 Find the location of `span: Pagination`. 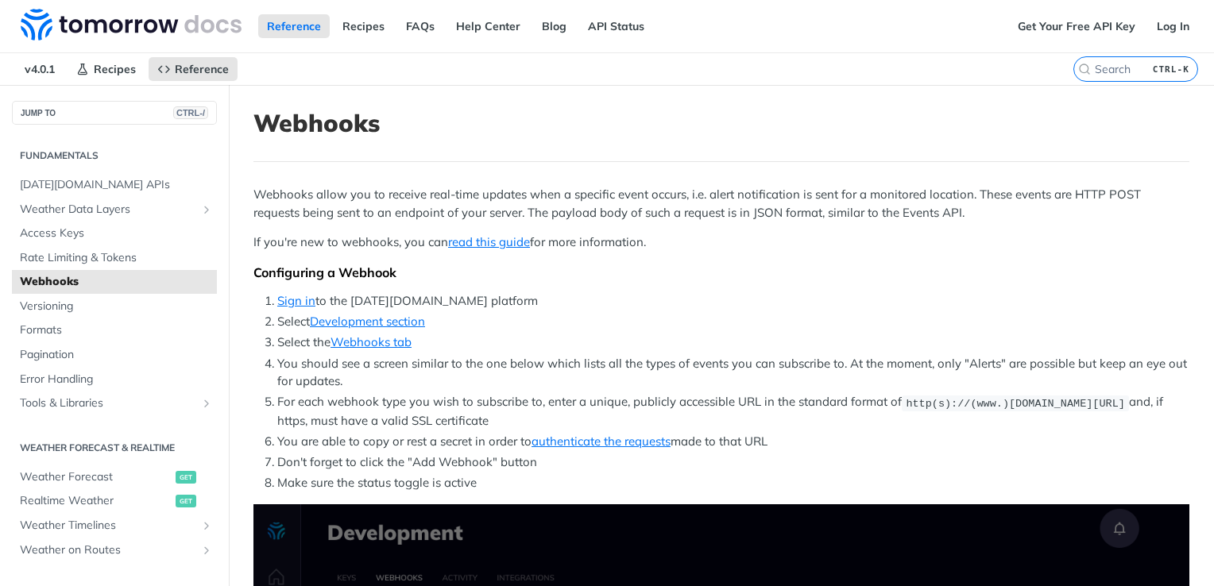

span: Pagination is located at coordinates (116, 355).